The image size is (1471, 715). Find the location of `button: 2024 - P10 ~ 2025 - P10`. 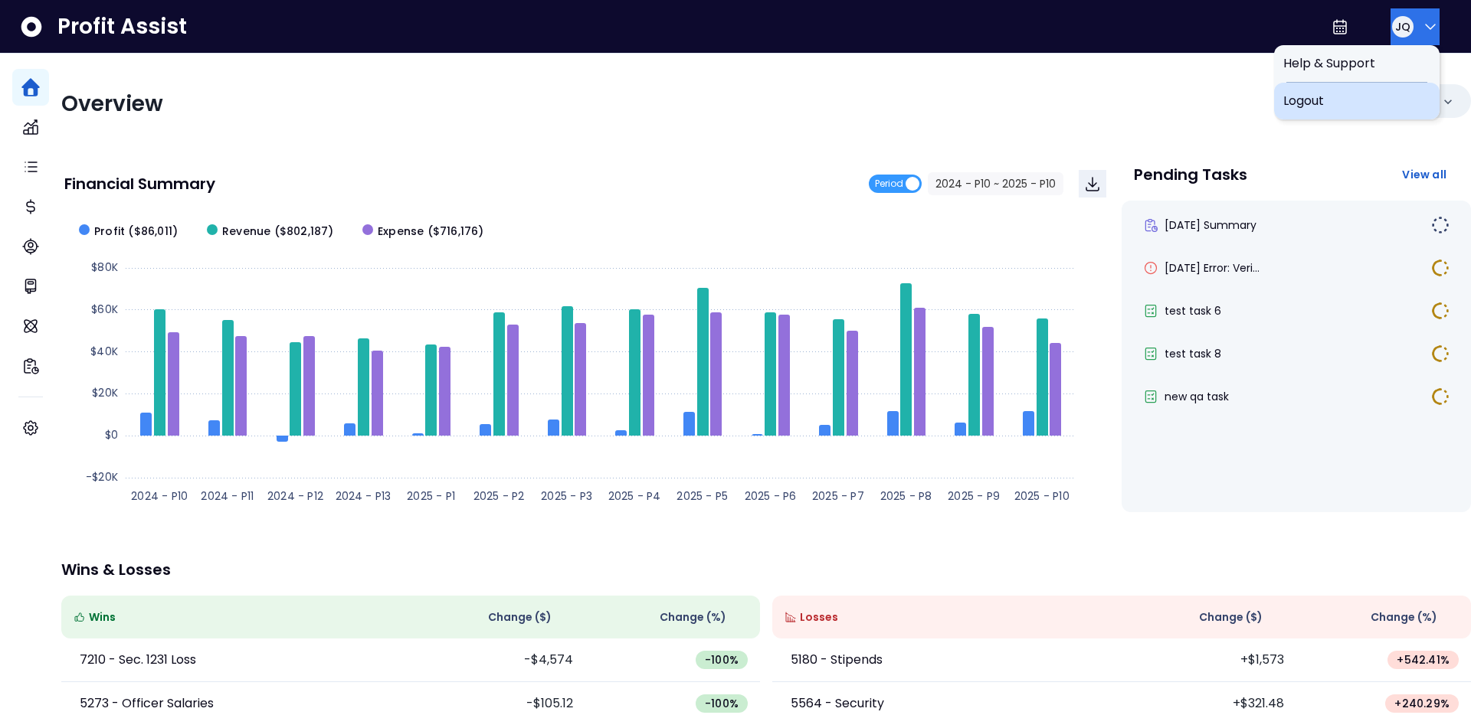

button: 2024 - P10 ~ 2025 - P10 is located at coordinates (995, 184).